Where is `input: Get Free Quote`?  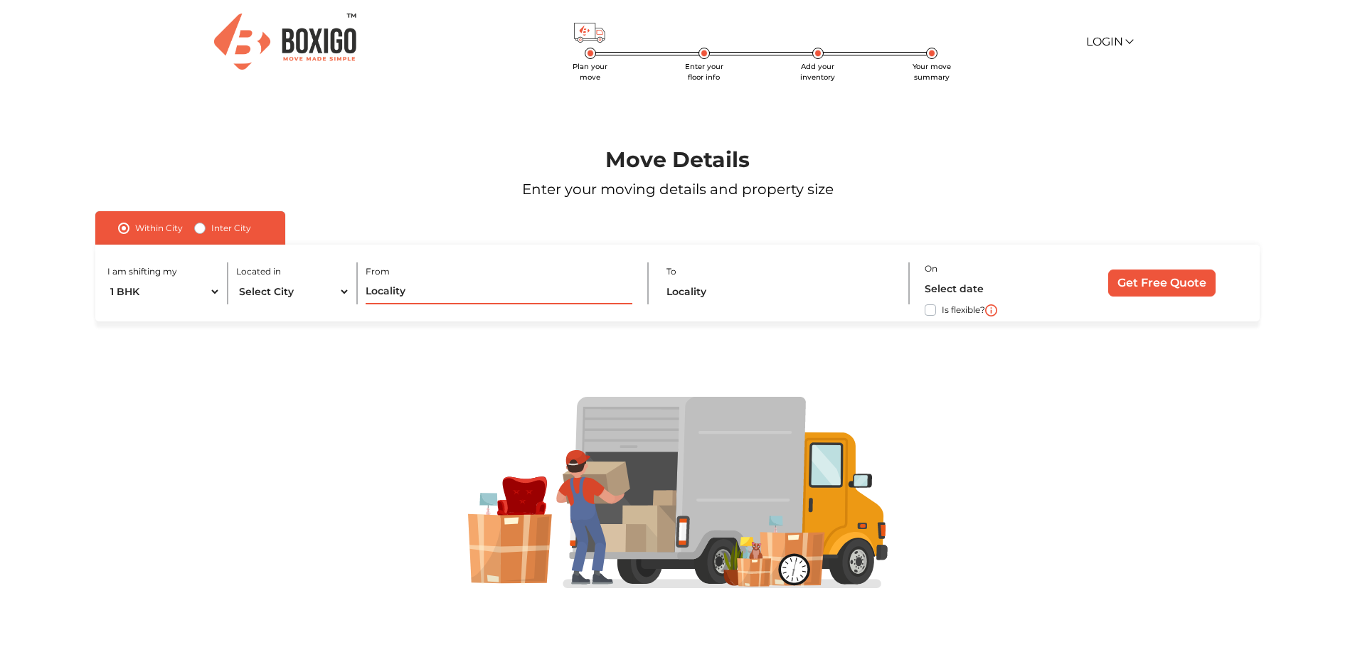
input: Get Free Quote is located at coordinates (1161, 283).